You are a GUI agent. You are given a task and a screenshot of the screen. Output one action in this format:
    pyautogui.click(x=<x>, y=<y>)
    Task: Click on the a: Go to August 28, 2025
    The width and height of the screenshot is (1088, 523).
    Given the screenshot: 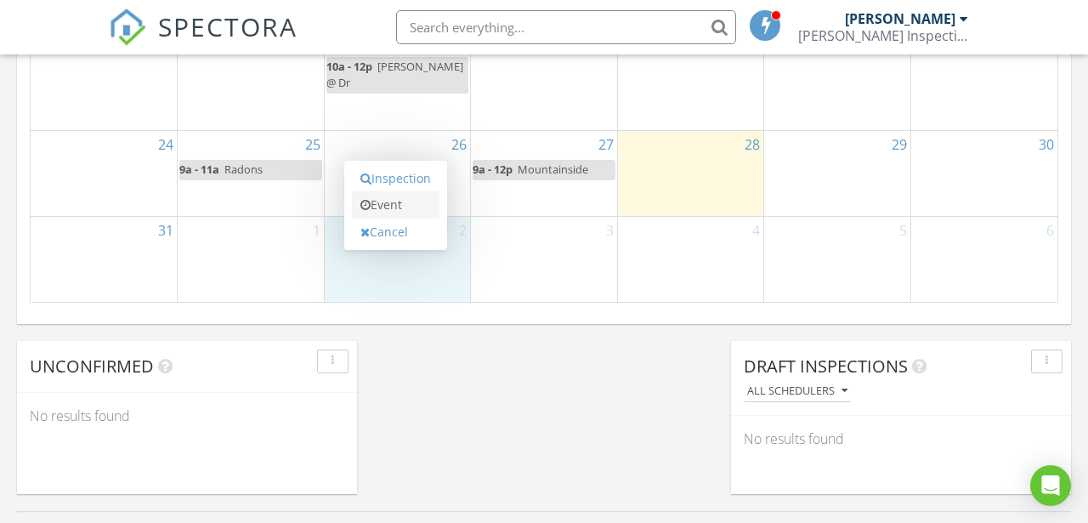 What is the action you would take?
    pyautogui.click(x=752, y=145)
    